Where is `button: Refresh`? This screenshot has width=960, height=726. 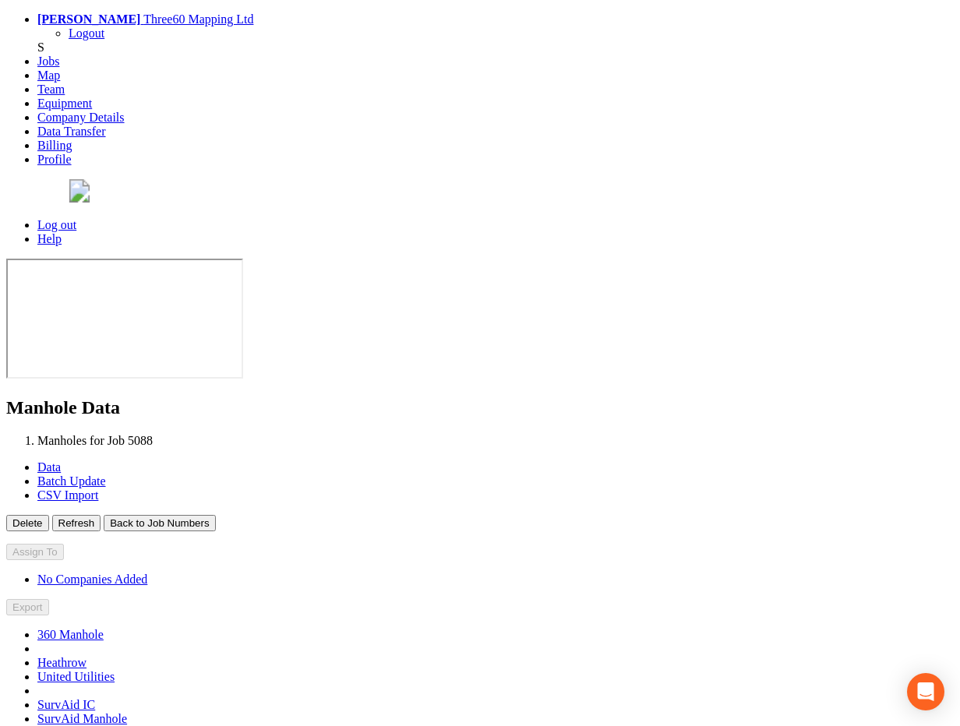 button: Refresh is located at coordinates (76, 523).